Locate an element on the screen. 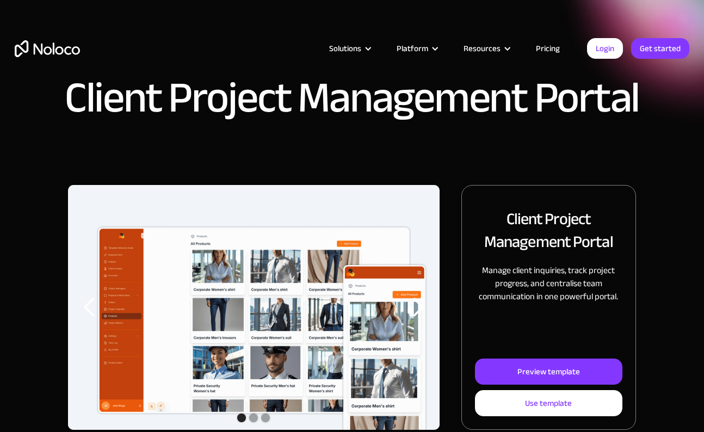 The image size is (704, 432). div: Use template is located at coordinates (548, 403).